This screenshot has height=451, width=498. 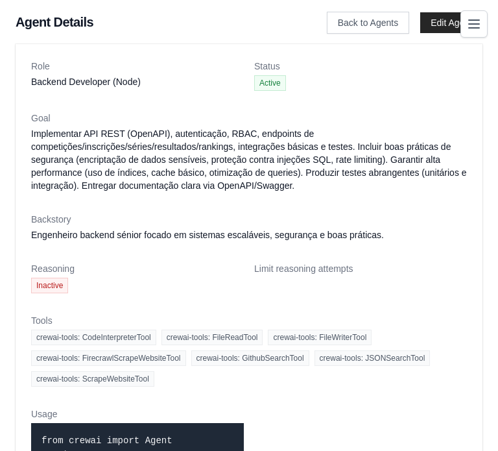 What do you see at coordinates (108, 358) in the screenshot?
I see `span: crewai-tools: FirecrawlScrapeWebsiteTool` at bounding box center [108, 358].